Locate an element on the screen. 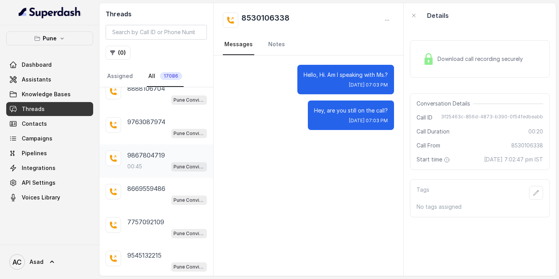 The image size is (559, 279). input: Search by Call ID or Phone Number is located at coordinates (156, 32).